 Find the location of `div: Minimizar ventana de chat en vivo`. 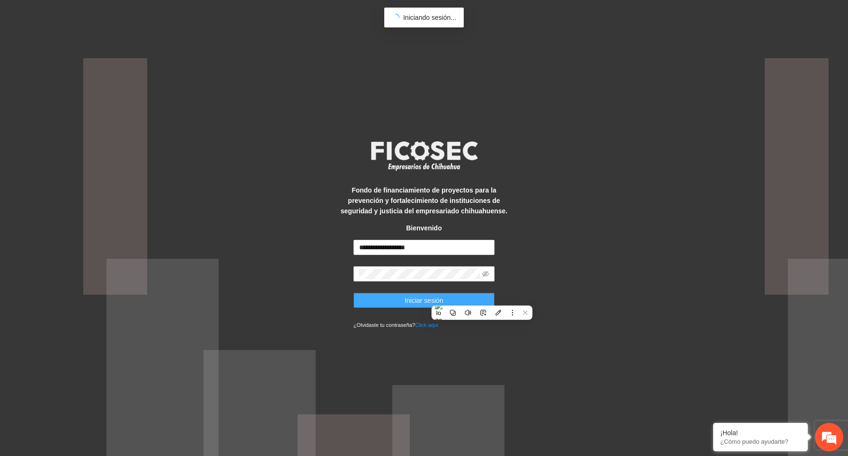

div: Minimizar ventana de chat en vivo is located at coordinates (167, 16).